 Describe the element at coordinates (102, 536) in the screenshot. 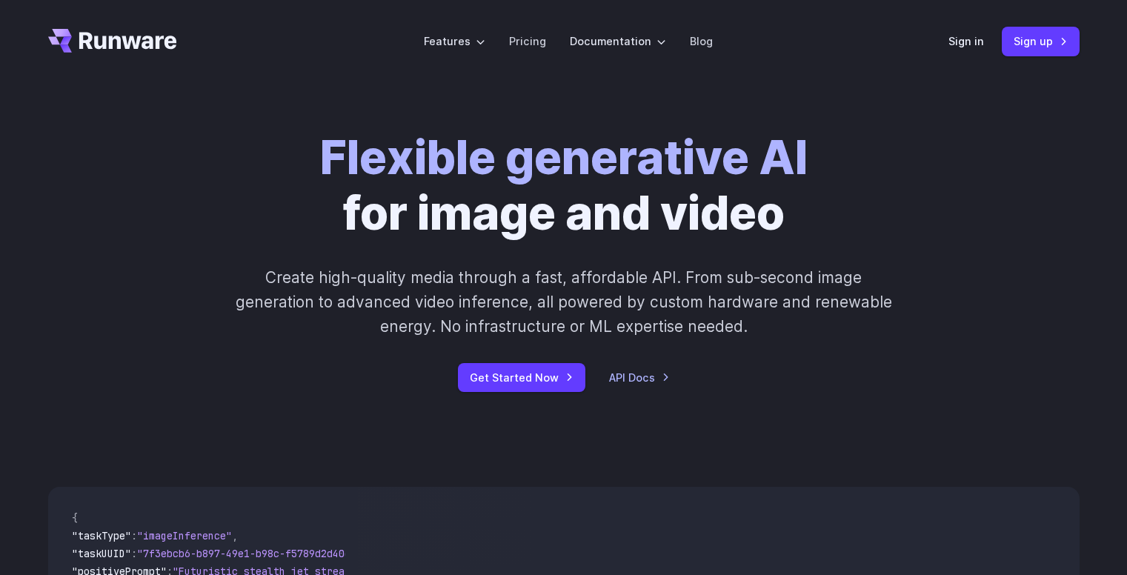

I see `span: "taskType"` at that location.